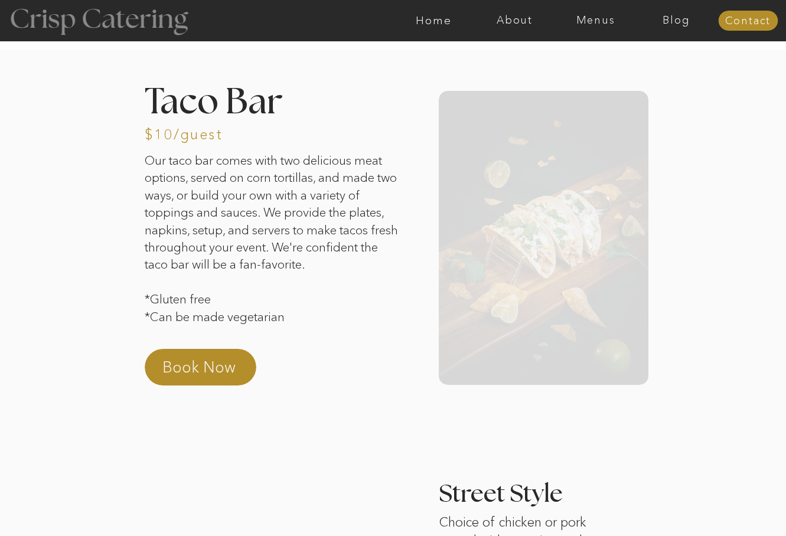  What do you see at coordinates (514, 21) in the screenshot?
I see `nav: About` at bounding box center [514, 21].